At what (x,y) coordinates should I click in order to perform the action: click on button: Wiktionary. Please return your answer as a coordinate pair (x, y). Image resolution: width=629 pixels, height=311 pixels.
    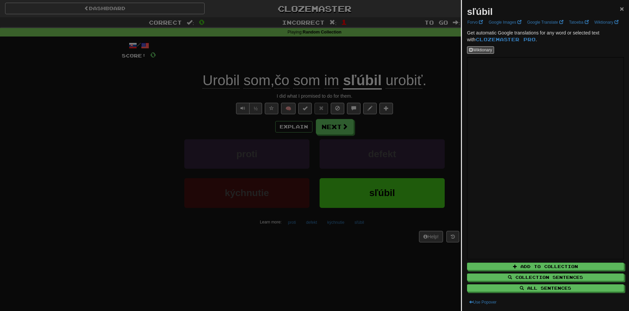
    Looking at the image, I should click on (481, 50).